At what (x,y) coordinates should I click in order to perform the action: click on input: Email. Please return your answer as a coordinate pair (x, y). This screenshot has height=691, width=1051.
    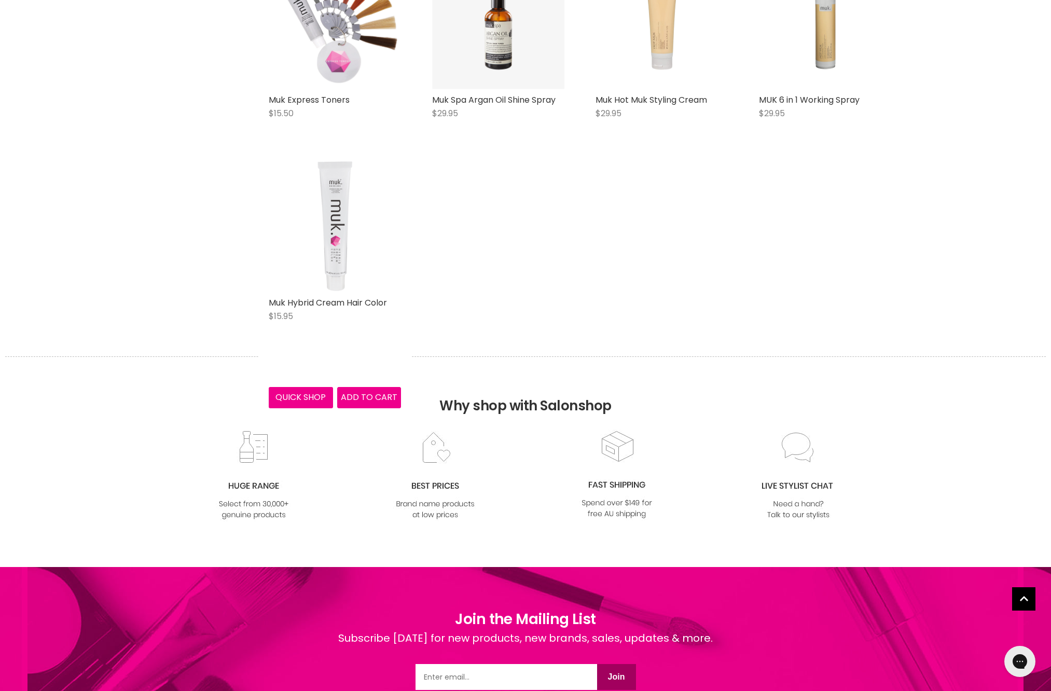
    Looking at the image, I should click on (506, 677).